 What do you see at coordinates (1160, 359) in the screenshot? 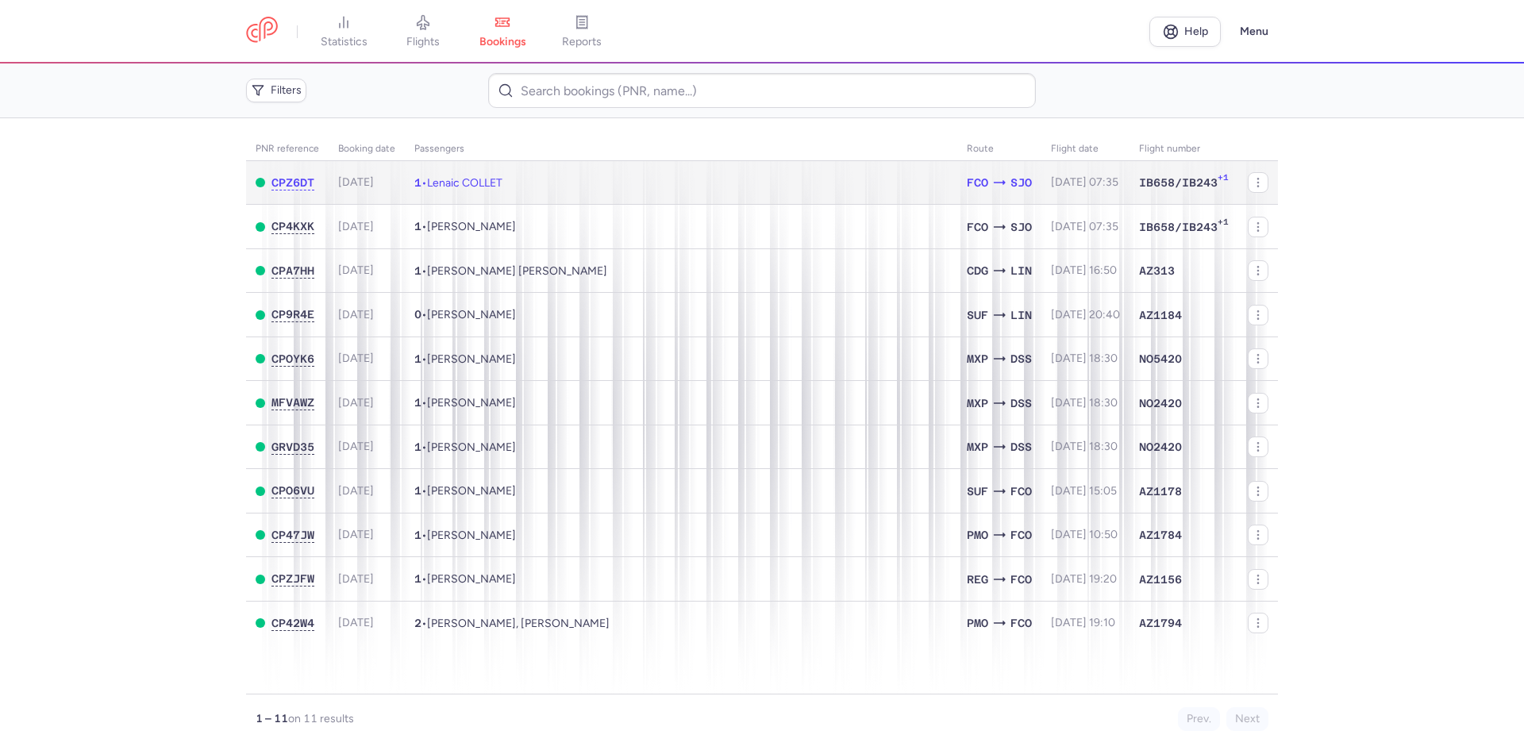
I see `span: NO5420` at bounding box center [1160, 359].